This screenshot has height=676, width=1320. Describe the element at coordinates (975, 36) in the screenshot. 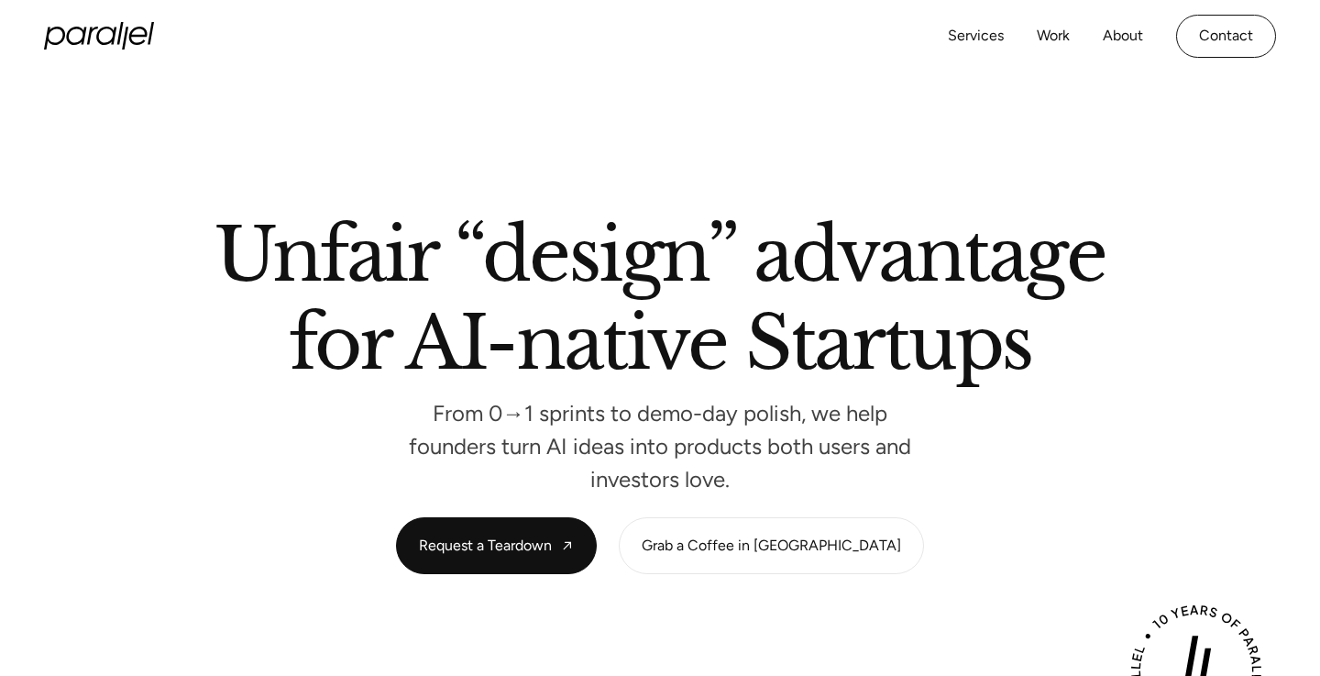

I see `a: Services` at that location.